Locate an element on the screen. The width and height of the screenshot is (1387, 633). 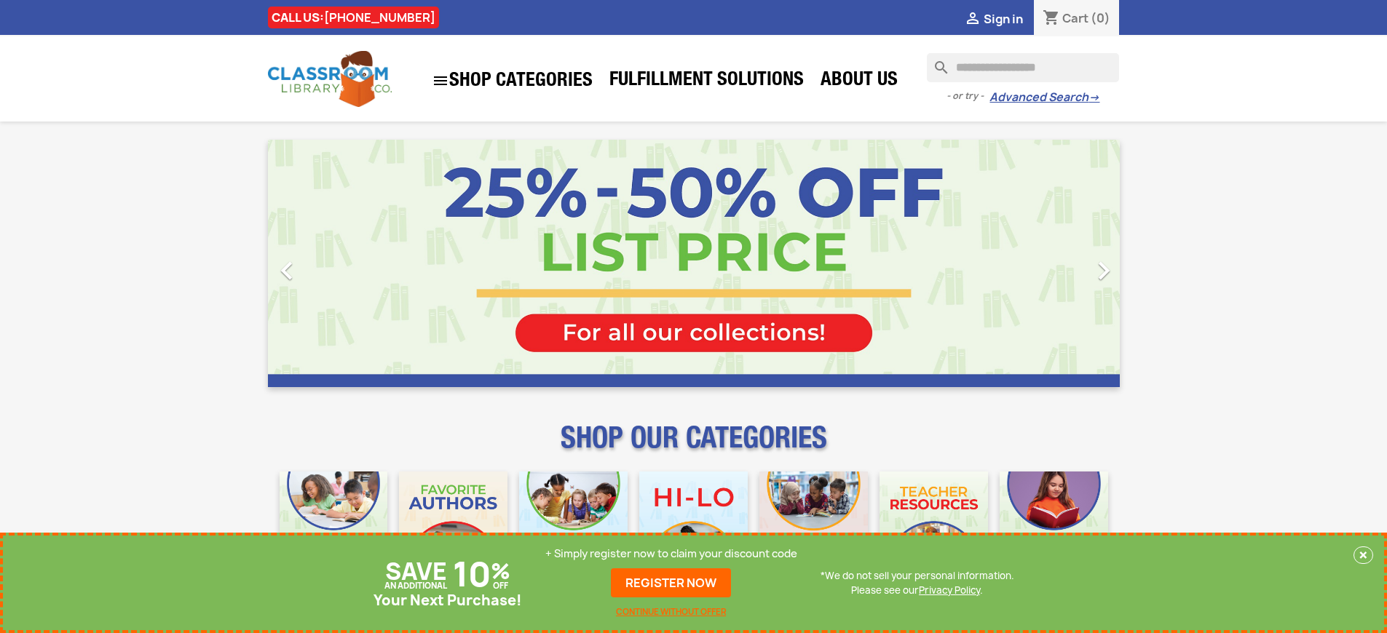
a: Previous is located at coordinates (332, 264).